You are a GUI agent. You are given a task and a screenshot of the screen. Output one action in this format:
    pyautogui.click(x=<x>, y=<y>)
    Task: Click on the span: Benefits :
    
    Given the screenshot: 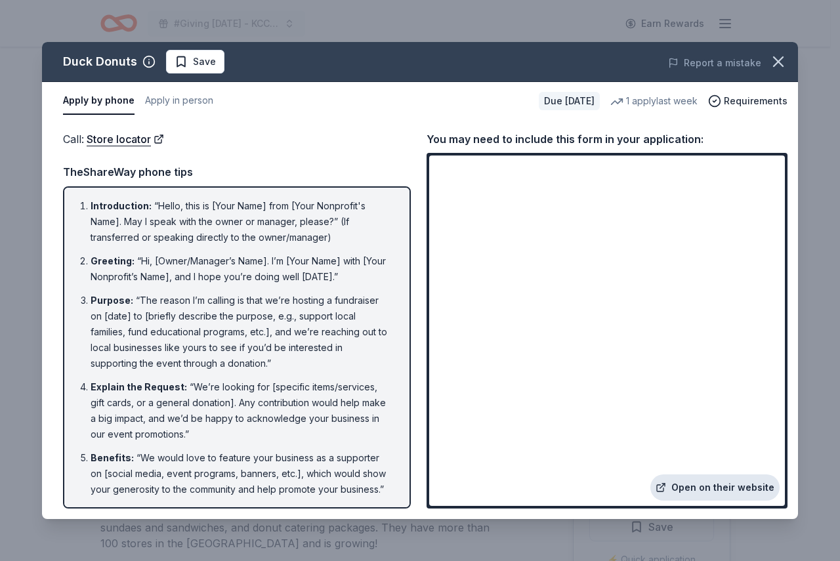 What is the action you would take?
    pyautogui.click(x=112, y=458)
    